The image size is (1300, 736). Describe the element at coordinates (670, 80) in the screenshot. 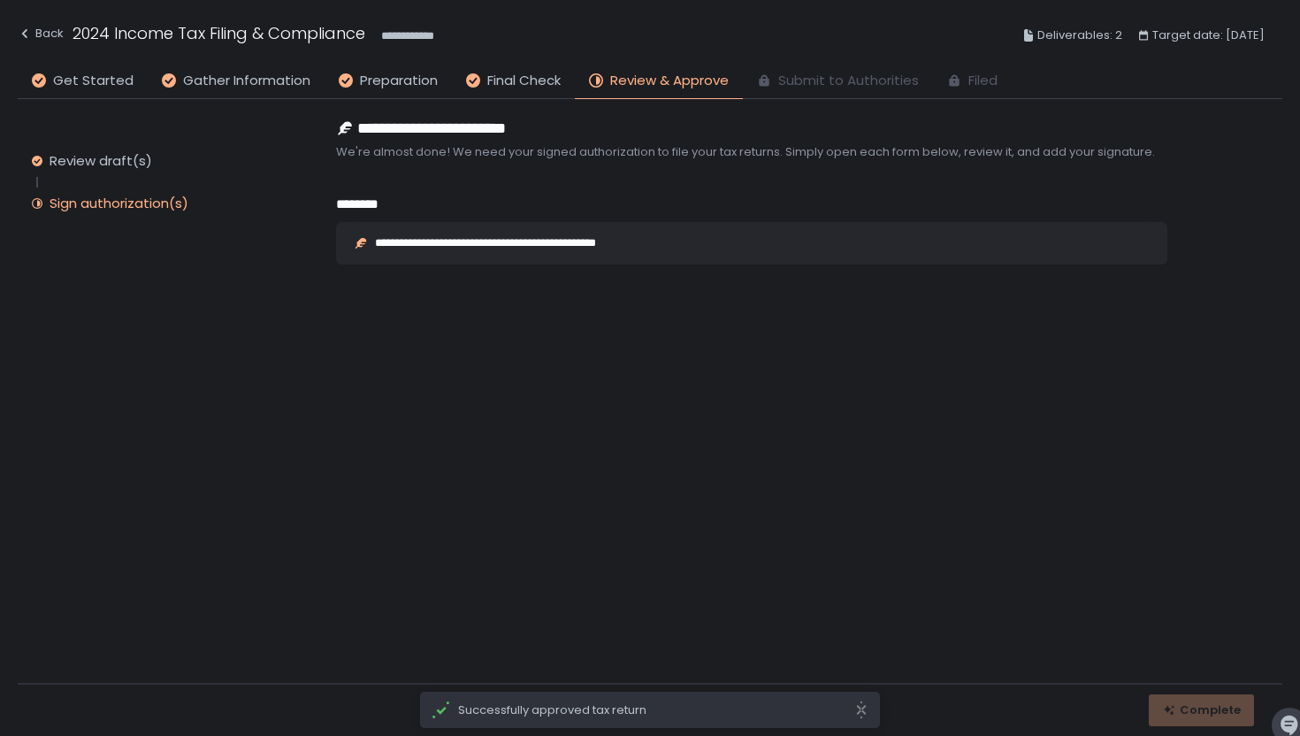

I see `span: Review & Approve` at that location.